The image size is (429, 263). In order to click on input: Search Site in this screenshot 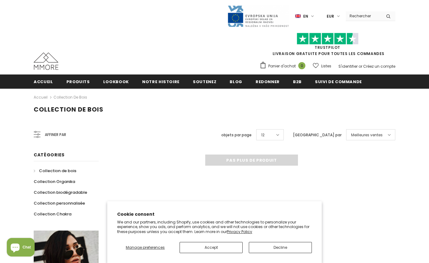, I will do `click(364, 16)`.